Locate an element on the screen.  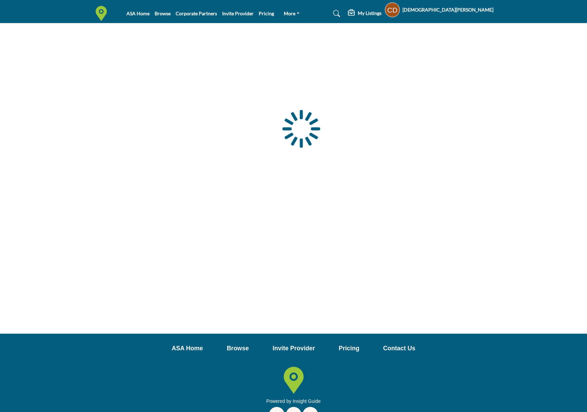
button: Show hide supplier dropdown is located at coordinates (393, 10).